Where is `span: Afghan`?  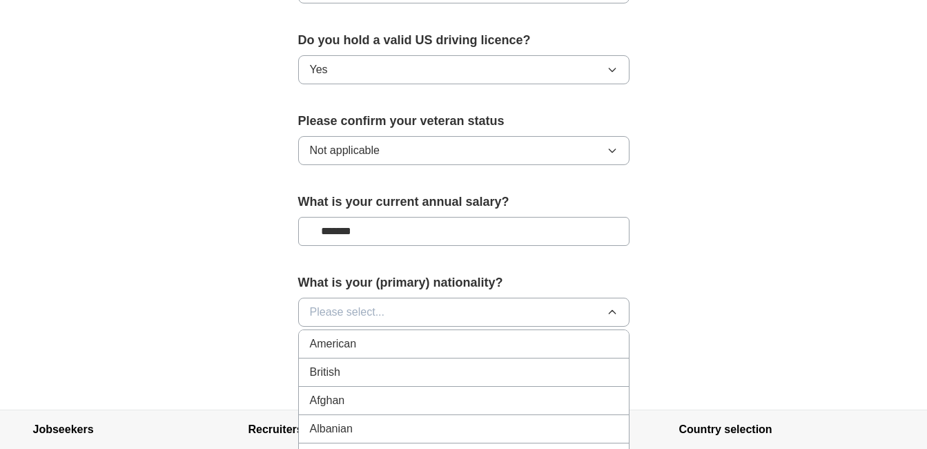 span: Afghan is located at coordinates (327, 400).